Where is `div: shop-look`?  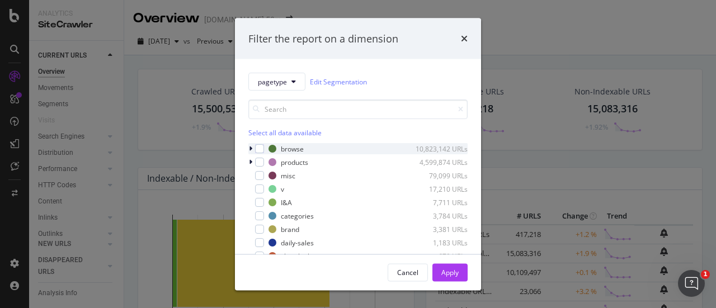 div: shop-look is located at coordinates (296, 256).